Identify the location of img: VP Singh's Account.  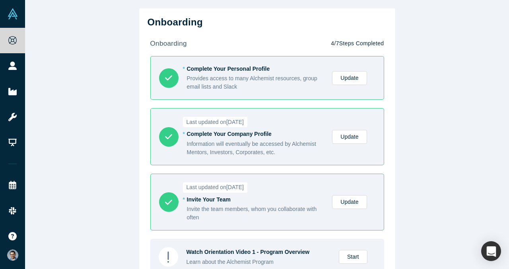
(13, 256).